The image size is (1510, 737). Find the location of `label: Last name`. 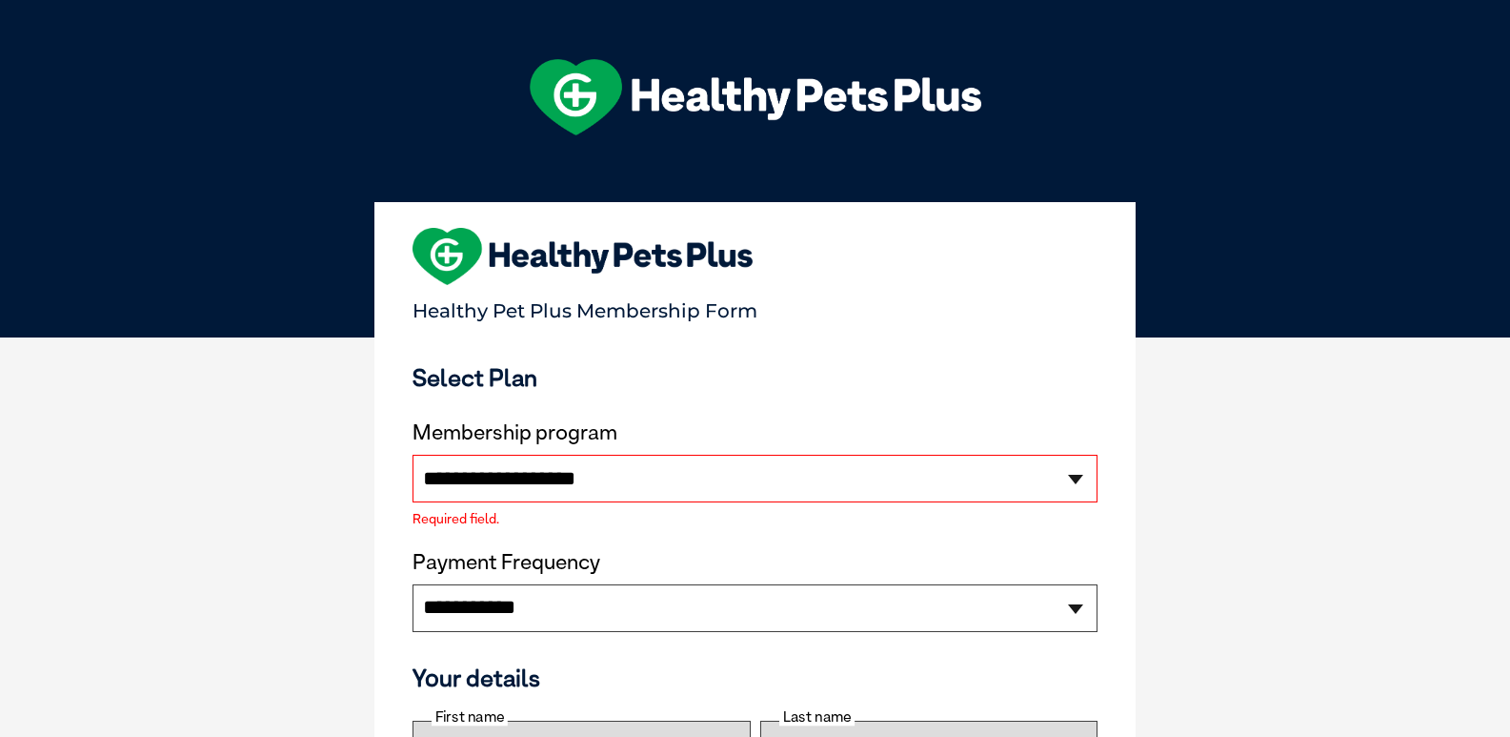

label: Last name is located at coordinates (817, 717).